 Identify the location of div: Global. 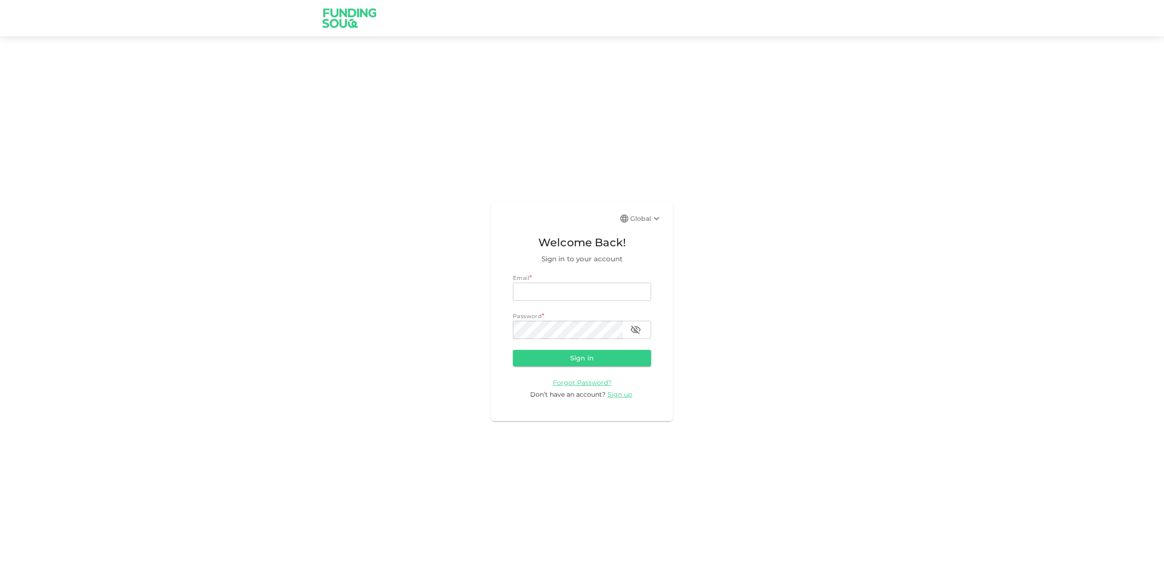
(646, 219).